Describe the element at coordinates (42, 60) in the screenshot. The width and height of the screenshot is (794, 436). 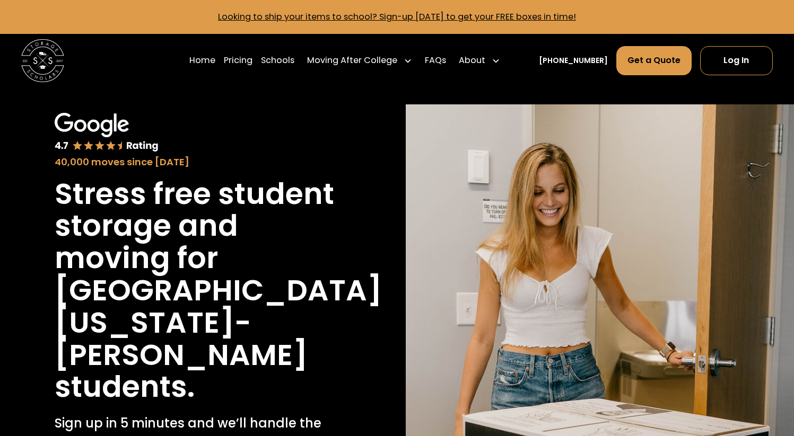
I see `img: Storage Scholars main logo` at that location.